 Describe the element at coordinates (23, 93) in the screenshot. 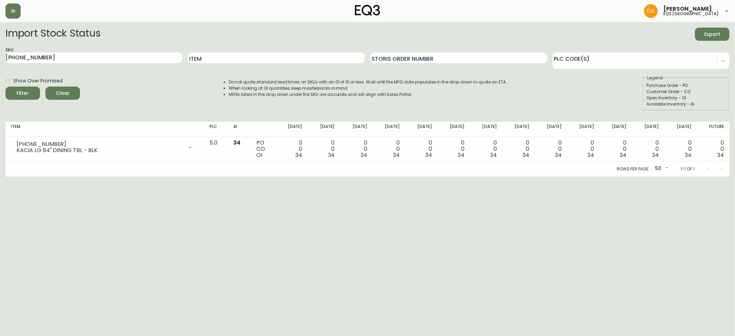

I see `button: Filter` at that location.